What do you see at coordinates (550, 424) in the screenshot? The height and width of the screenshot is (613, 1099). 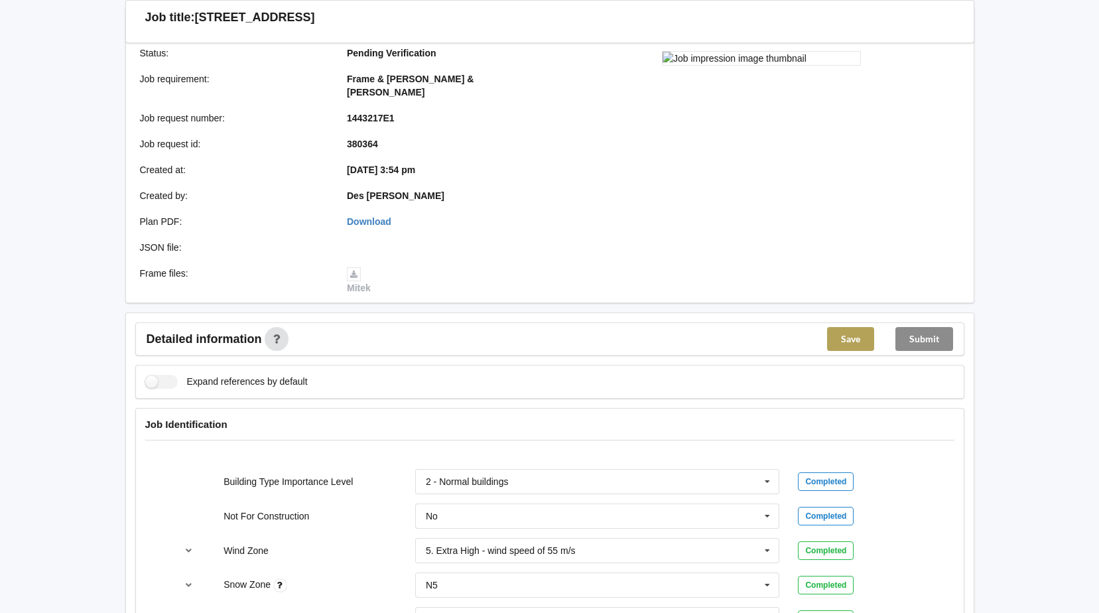 I see `h4: Job Identification` at bounding box center [550, 424].